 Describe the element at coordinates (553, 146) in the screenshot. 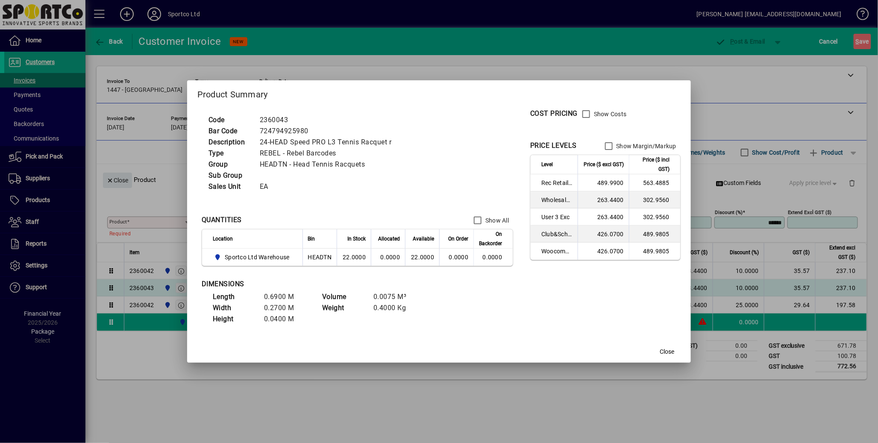

I see `div: PRICE LEVELS` at that location.